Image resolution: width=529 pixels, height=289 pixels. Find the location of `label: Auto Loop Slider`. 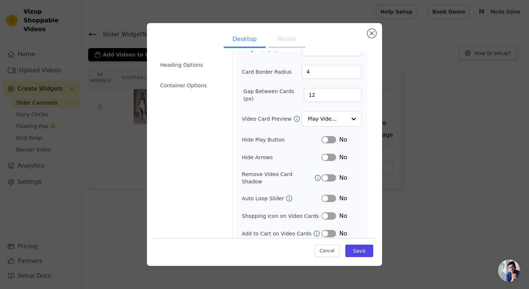

label: Auto Loop Slider is located at coordinates (263, 199).